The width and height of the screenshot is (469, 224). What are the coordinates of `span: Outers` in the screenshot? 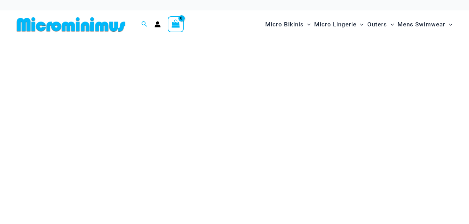 It's located at (377, 24).